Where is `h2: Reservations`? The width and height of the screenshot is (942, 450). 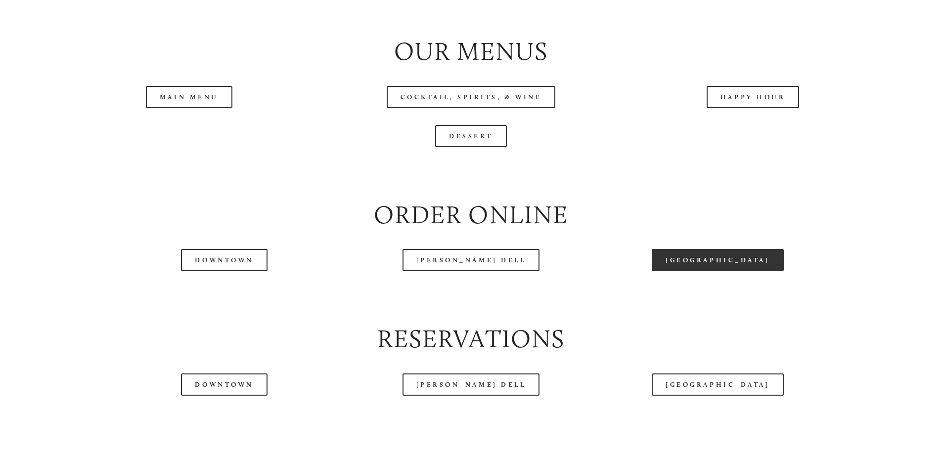 h2: Reservations is located at coordinates (471, 339).